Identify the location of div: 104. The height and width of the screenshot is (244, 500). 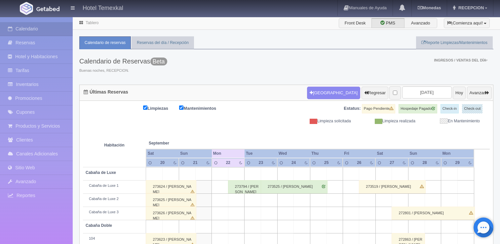
(114, 238).